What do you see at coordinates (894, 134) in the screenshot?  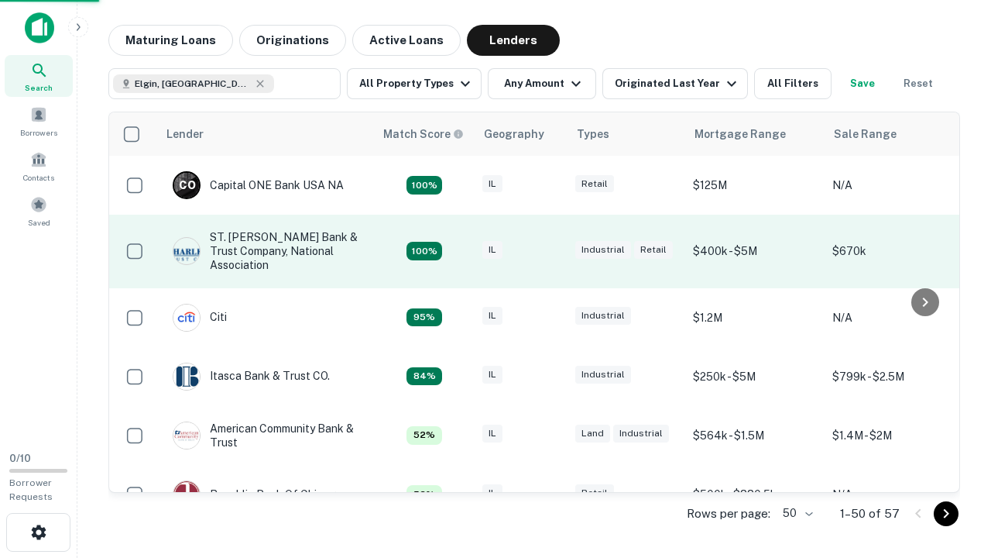 I see `th: Sale Range` at bounding box center [894, 134].